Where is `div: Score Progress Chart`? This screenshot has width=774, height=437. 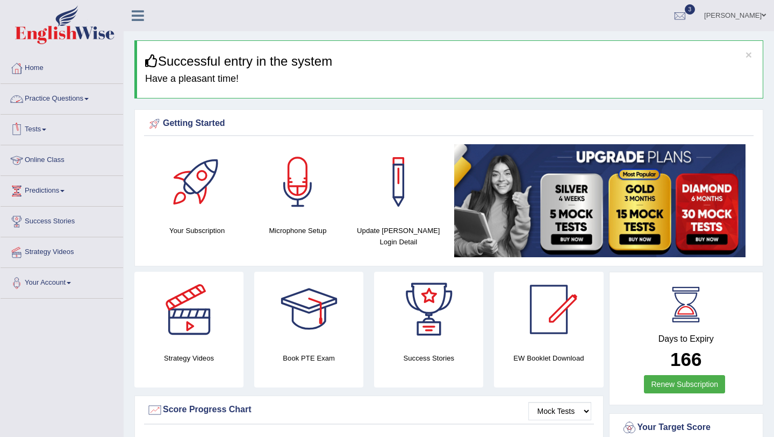 div: Score Progress Chart is located at coordinates (369, 410).